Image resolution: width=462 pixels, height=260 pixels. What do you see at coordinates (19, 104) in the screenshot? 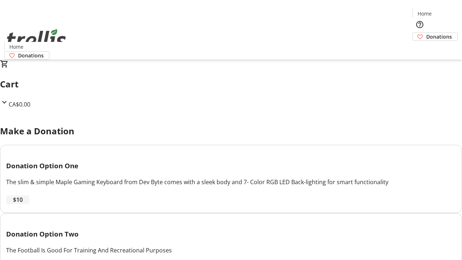
I see `span: CA$0.00` at bounding box center [19, 104].